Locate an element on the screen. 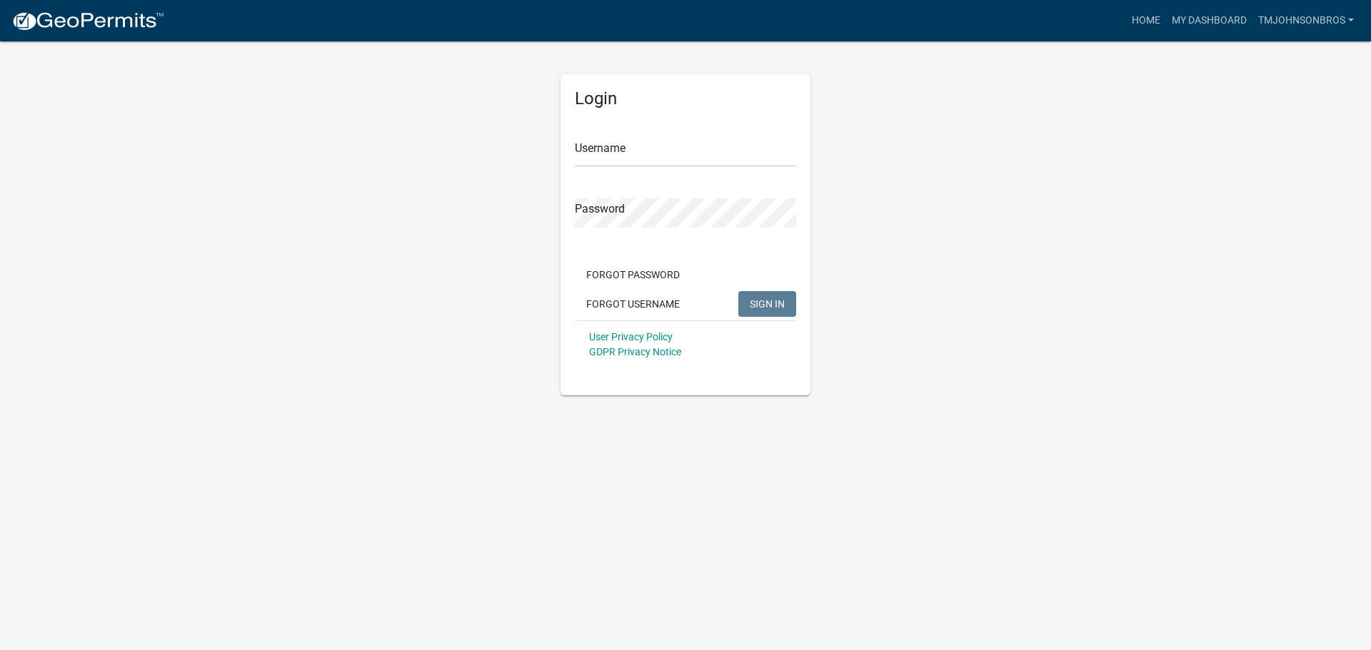 This screenshot has width=1371, height=650. button: Forgot Username is located at coordinates (632, 304).